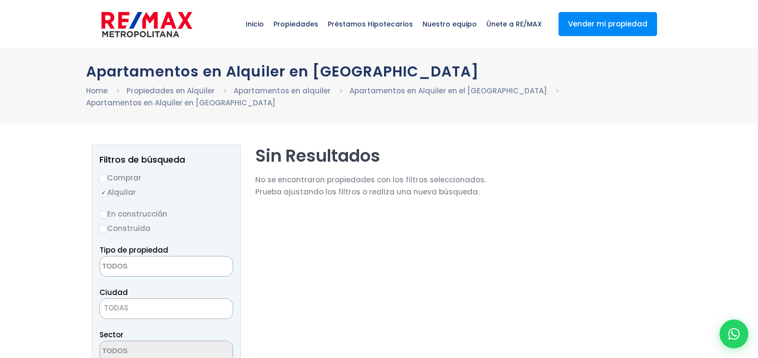 The image size is (758, 358). Describe the element at coordinates (134, 249) in the screenshot. I see `span: Tipo de propiedad` at that location.